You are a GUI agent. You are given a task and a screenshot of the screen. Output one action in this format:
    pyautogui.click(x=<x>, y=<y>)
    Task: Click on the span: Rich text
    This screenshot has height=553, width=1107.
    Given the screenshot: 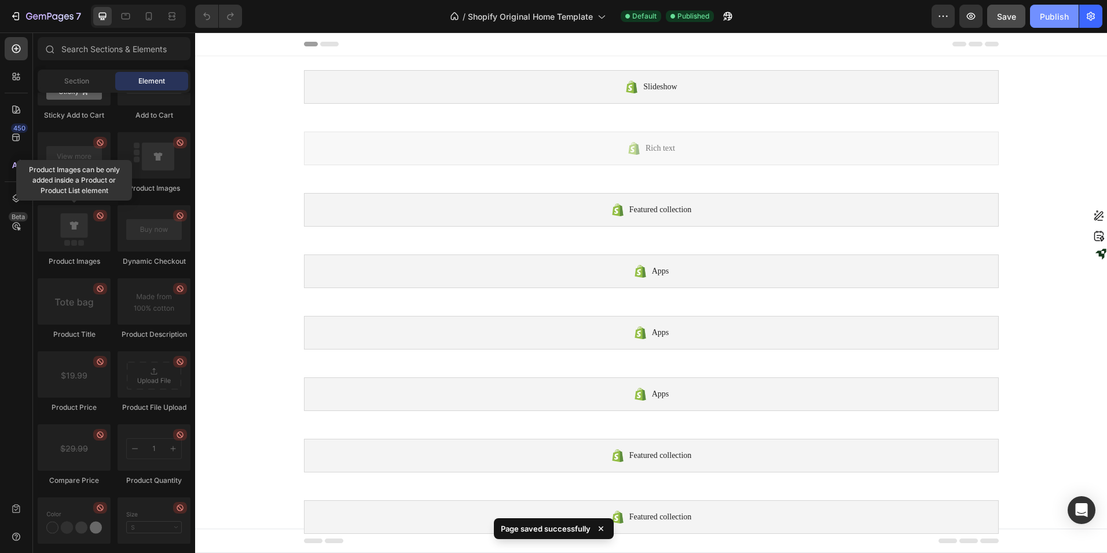 What is the action you would take?
    pyautogui.click(x=465, y=116)
    